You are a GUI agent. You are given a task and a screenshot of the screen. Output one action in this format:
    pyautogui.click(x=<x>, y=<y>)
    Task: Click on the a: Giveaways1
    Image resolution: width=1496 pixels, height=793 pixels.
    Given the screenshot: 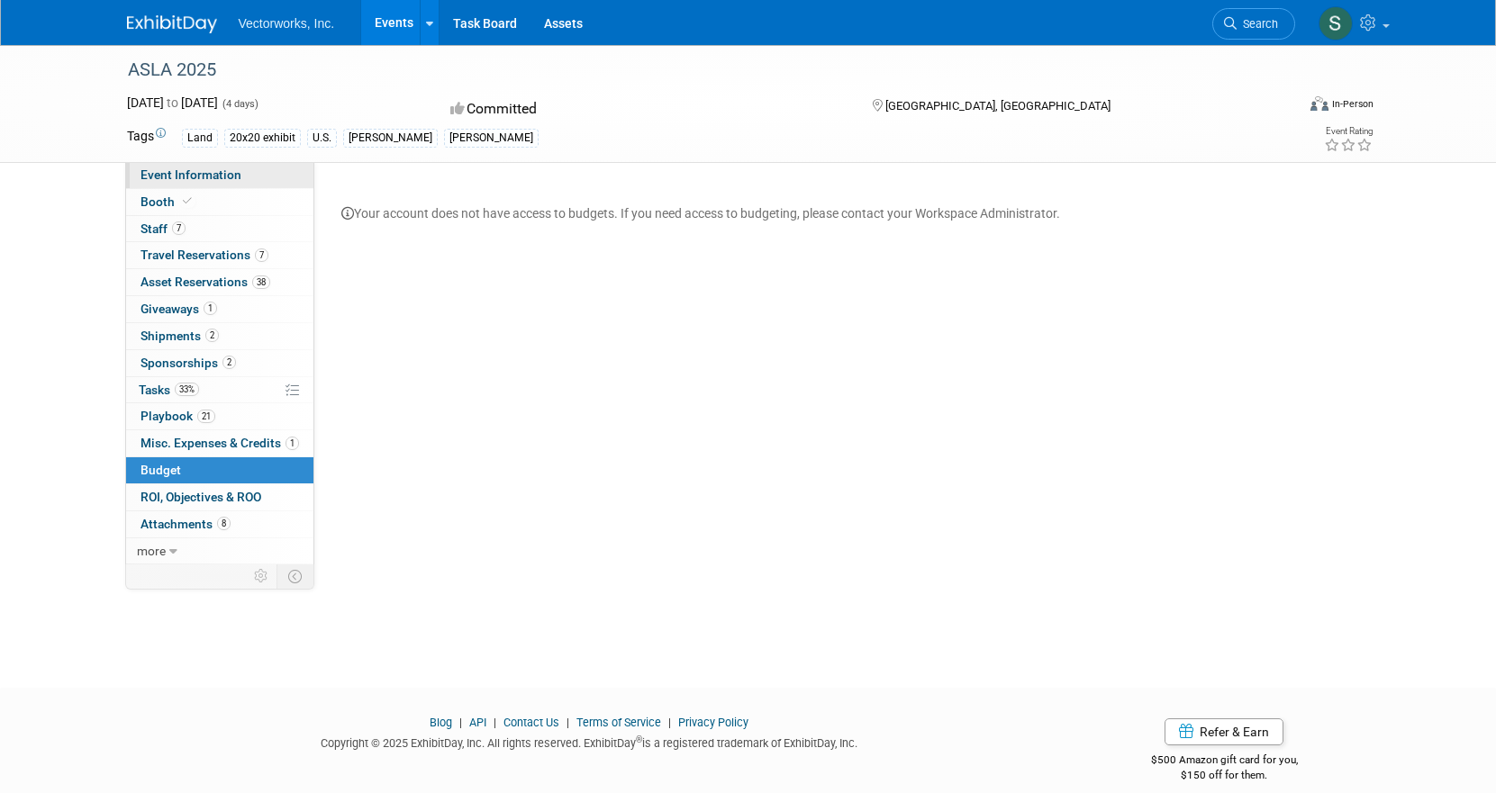 What is the action you would take?
    pyautogui.click(x=220, y=309)
    